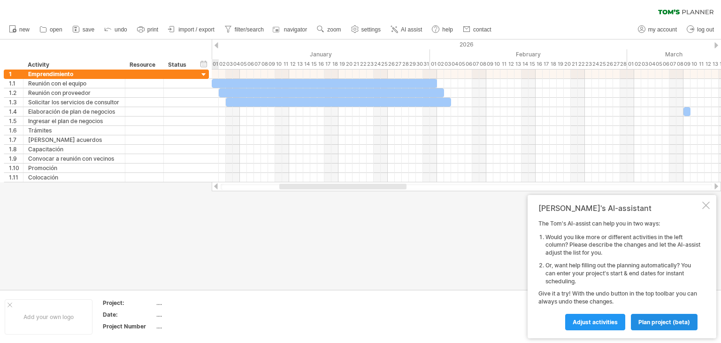  What do you see at coordinates (525, 64) in the screenshot?
I see `div: Saturday, 14 February 2026` at bounding box center [525, 64].